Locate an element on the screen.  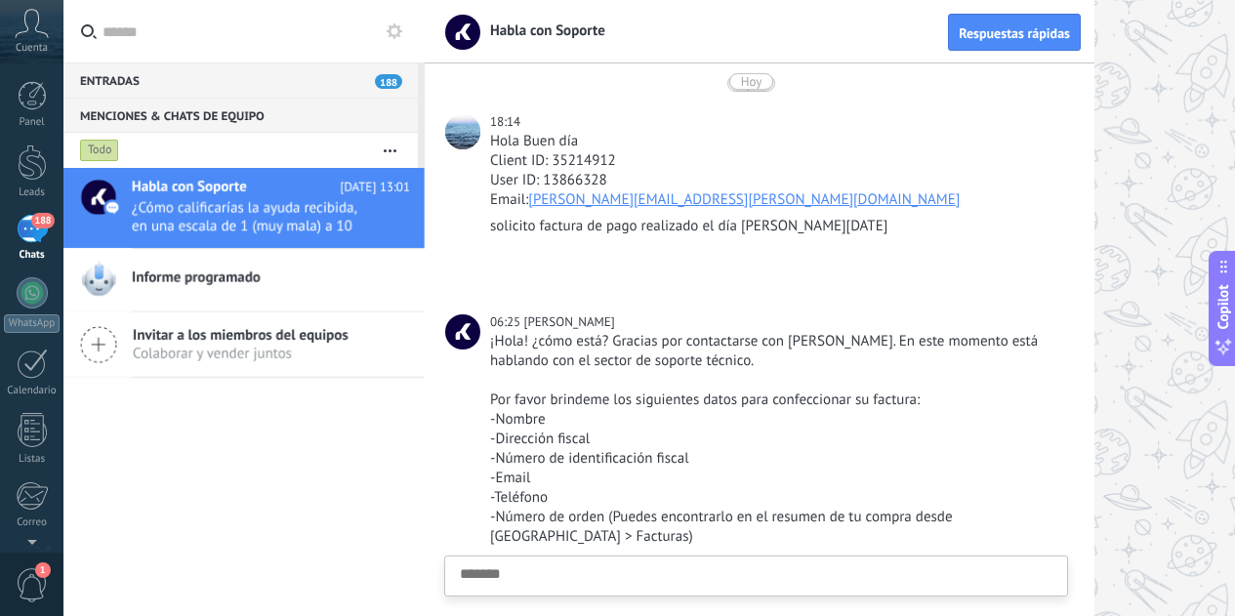
div: Entradas is located at coordinates (240, 80).